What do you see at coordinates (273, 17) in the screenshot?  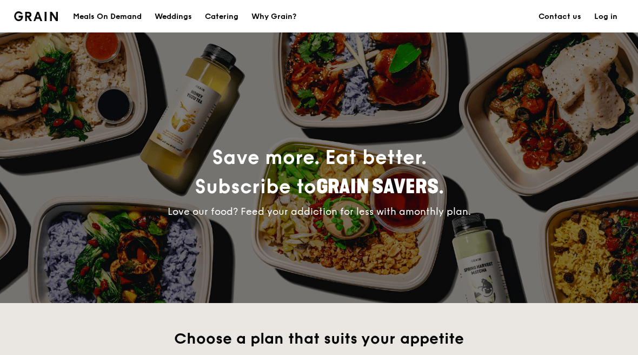 I see `a: Why Grain?` at bounding box center [273, 17].